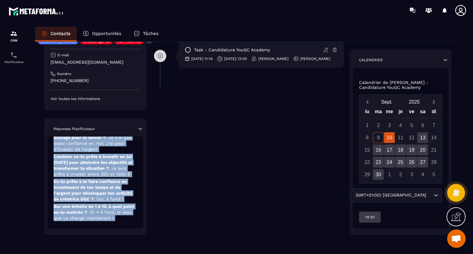  I want to click on div: 8, so click(367, 138).